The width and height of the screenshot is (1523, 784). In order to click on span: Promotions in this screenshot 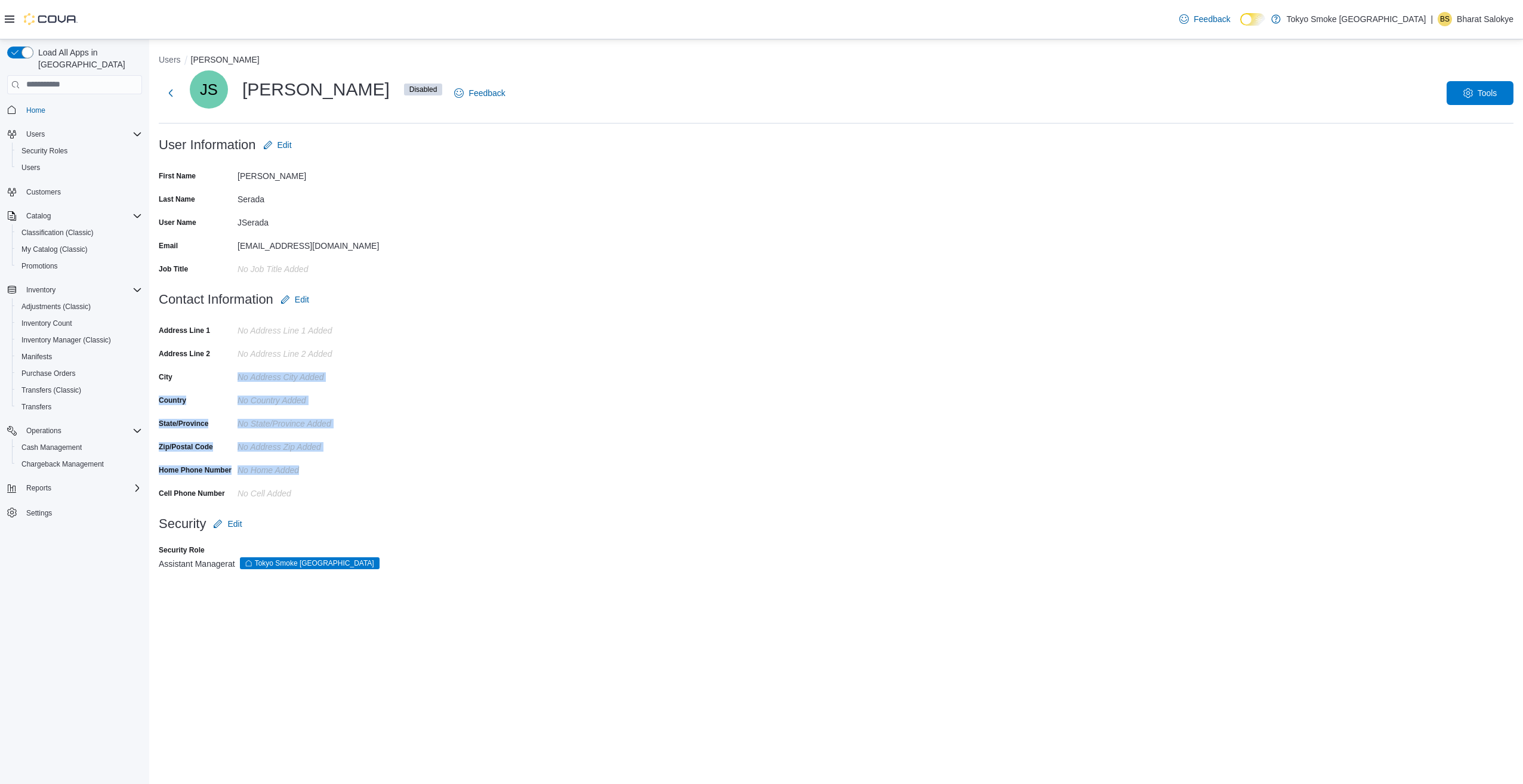, I will do `click(79, 266)`.